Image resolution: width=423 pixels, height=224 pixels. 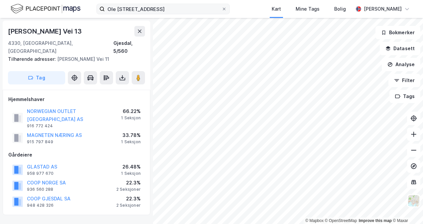 I want to click on button: Datasett, so click(x=400, y=49).